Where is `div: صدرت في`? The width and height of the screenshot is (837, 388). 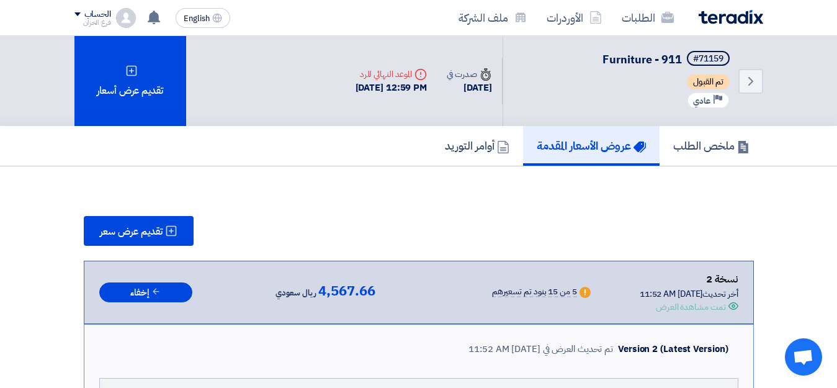 div: صدرت في is located at coordinates (469, 74).